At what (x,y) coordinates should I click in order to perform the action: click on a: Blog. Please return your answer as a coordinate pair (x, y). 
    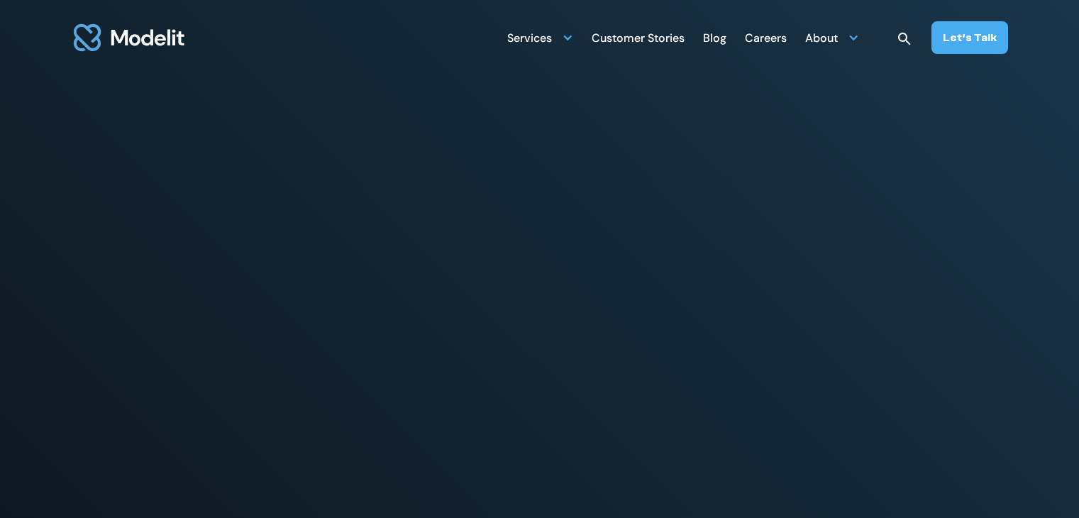
    Looking at the image, I should click on (714, 37).